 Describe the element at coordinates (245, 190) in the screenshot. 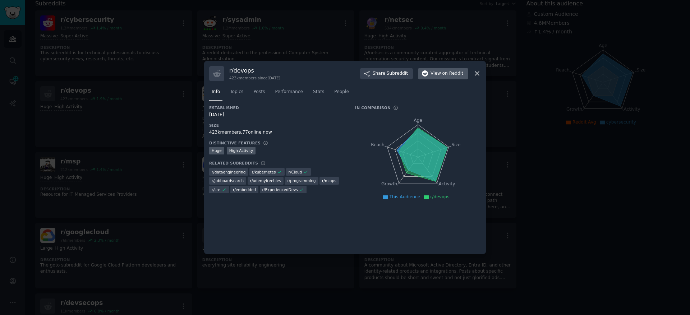

I see `span: r/ embedded` at that location.